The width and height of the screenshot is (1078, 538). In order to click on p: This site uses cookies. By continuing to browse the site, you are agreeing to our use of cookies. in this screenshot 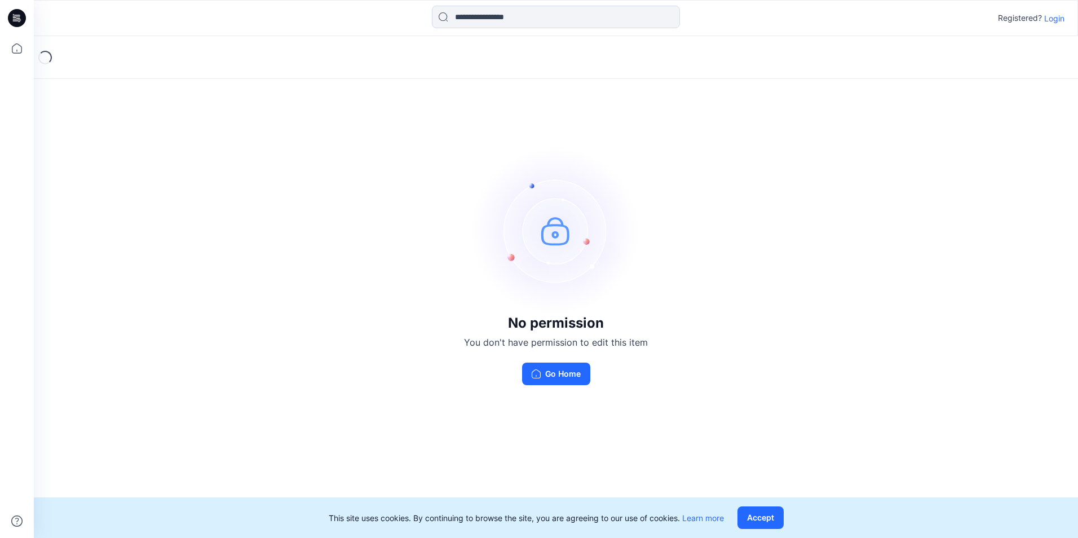, I will do `click(526, 517)`.